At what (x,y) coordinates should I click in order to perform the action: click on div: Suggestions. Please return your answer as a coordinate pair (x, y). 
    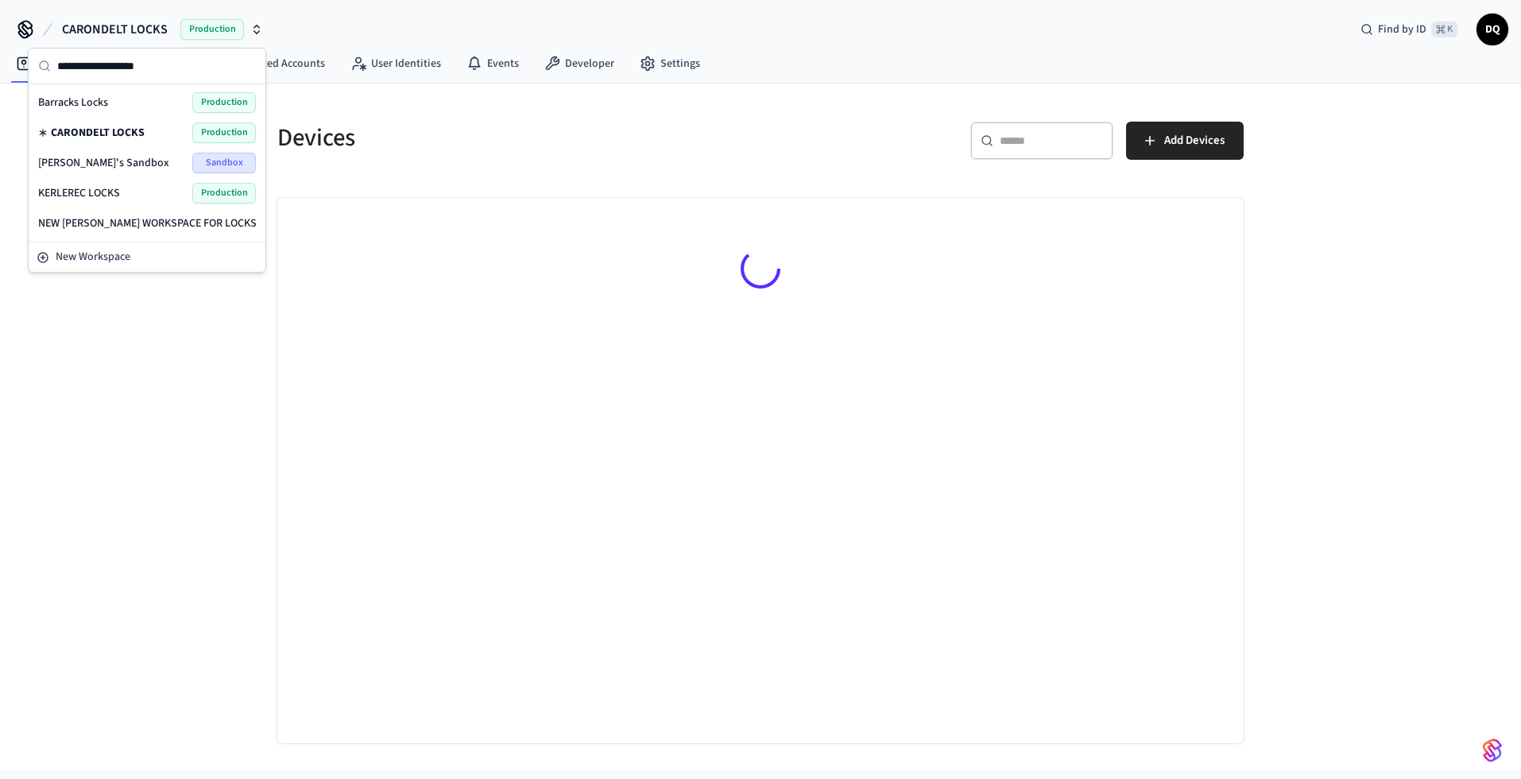
    Looking at the image, I should click on (147, 163).